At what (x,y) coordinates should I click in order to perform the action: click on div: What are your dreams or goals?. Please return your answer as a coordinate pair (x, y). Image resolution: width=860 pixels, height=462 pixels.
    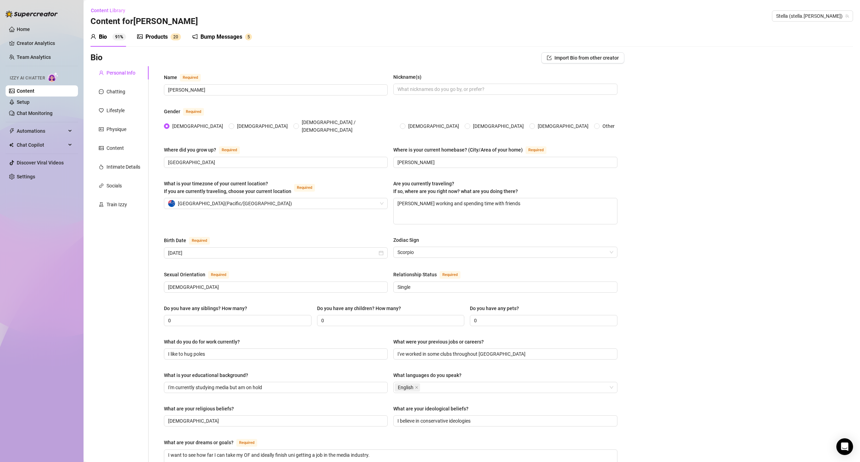
    Looking at the image, I should click on (199, 442).